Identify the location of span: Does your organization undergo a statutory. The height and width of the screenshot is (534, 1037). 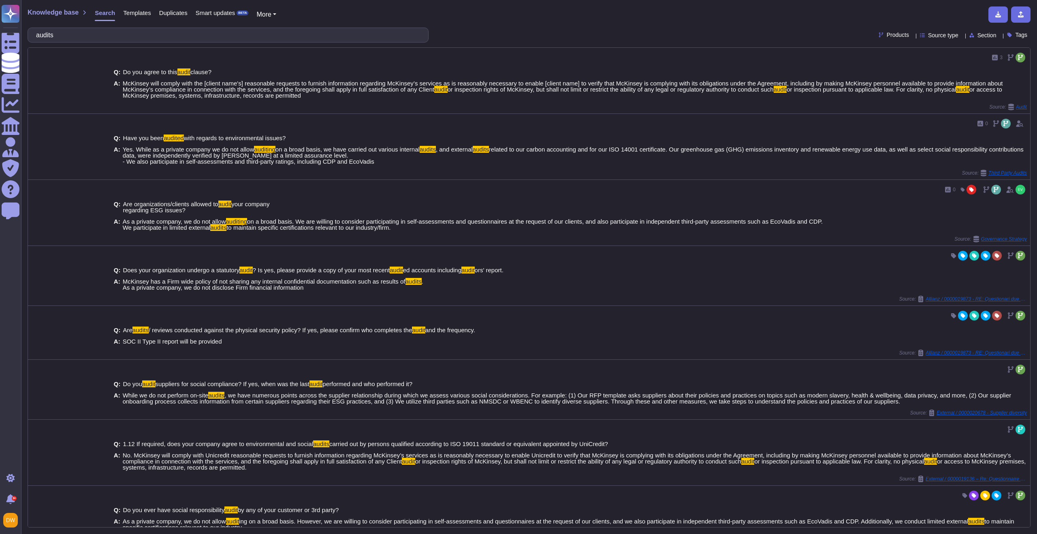
(182, 270).